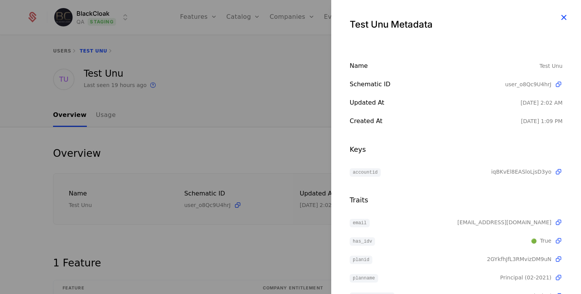  I want to click on div: Created at, so click(435, 121).